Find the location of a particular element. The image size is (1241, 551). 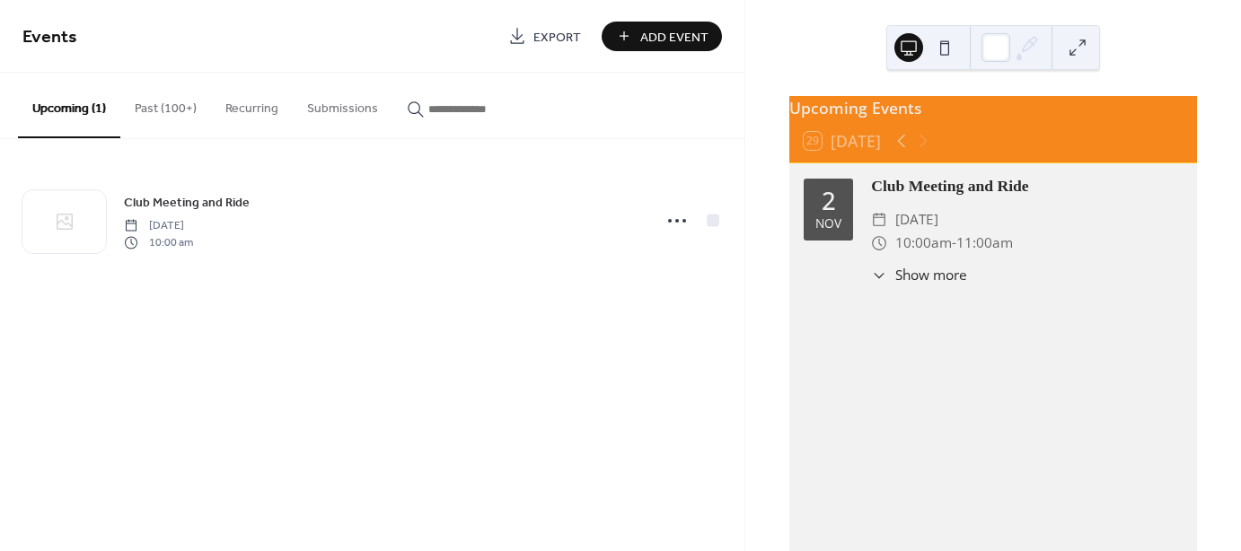

button: Past (100+) is located at coordinates (165, 104).